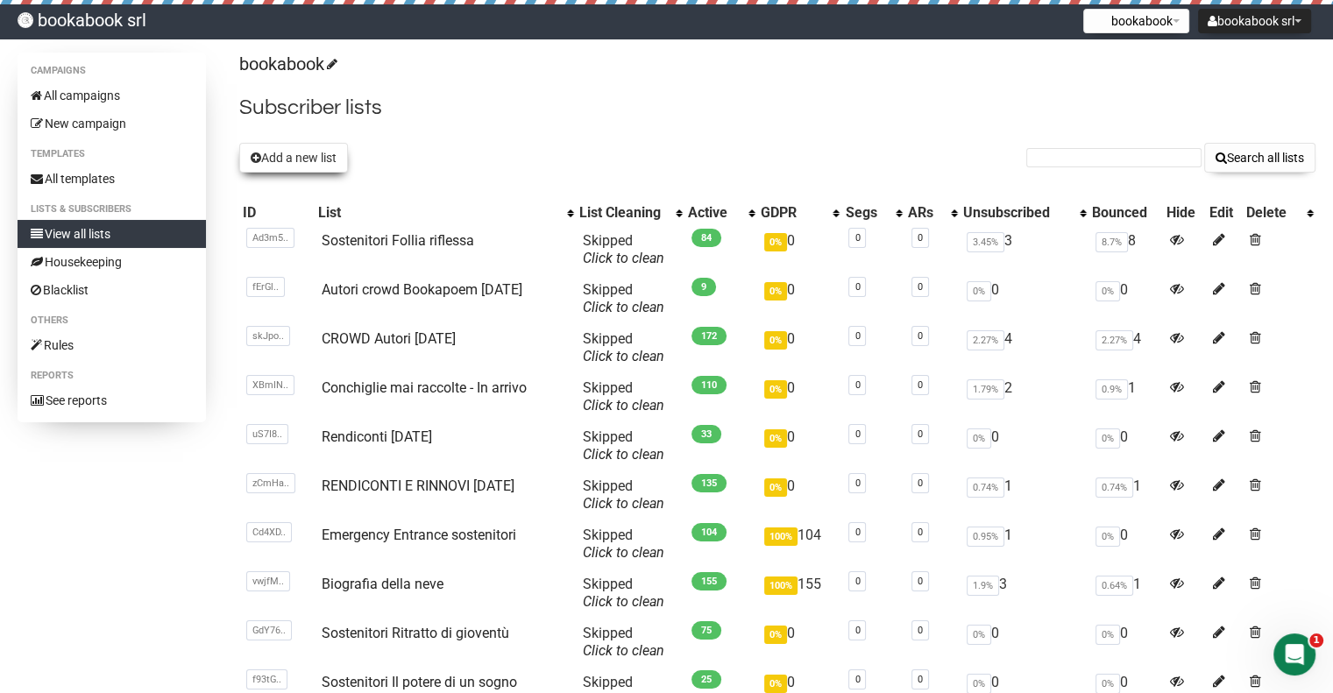 The height and width of the screenshot is (693, 1333). I want to click on span: 0.74%, so click(985, 487).